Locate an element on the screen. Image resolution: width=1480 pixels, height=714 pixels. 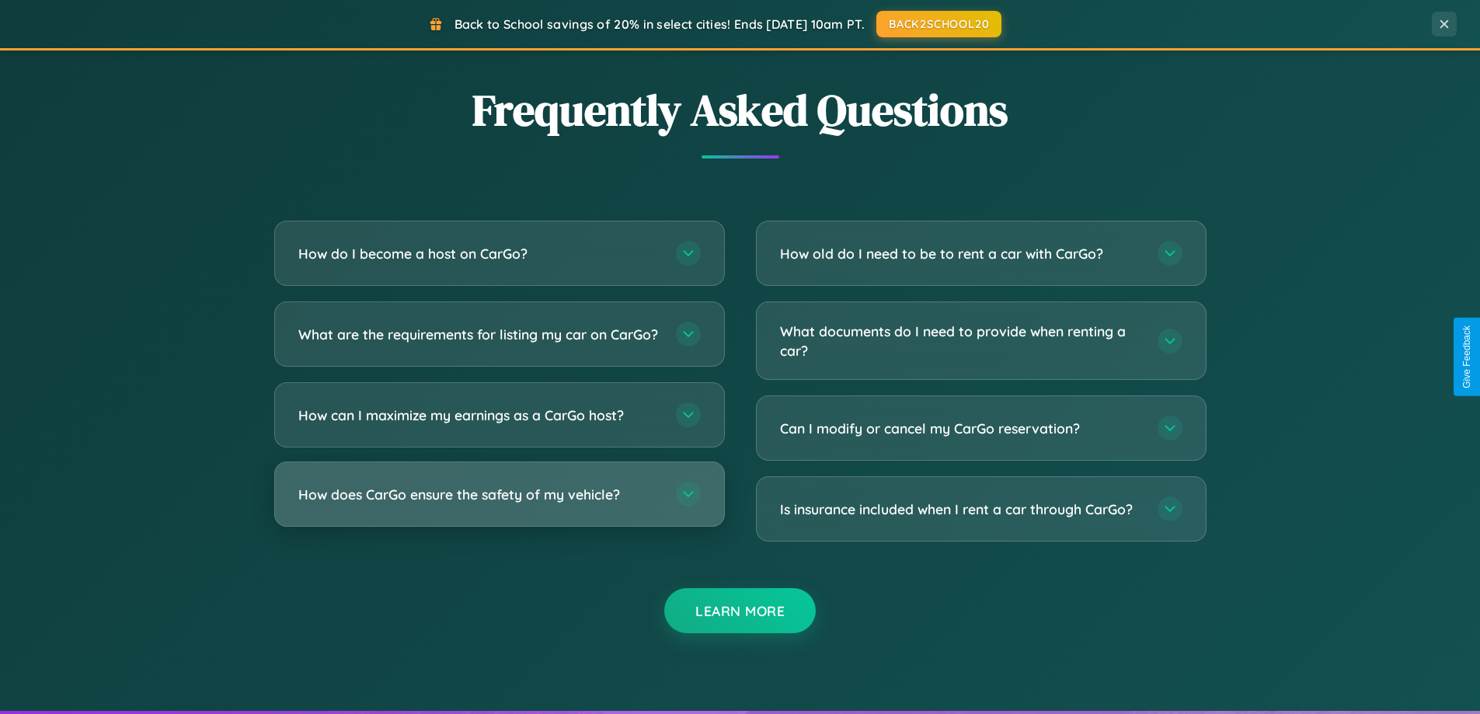
h3: How does CarGo ensure the safety of my vehicle? is located at coordinates (479, 494).